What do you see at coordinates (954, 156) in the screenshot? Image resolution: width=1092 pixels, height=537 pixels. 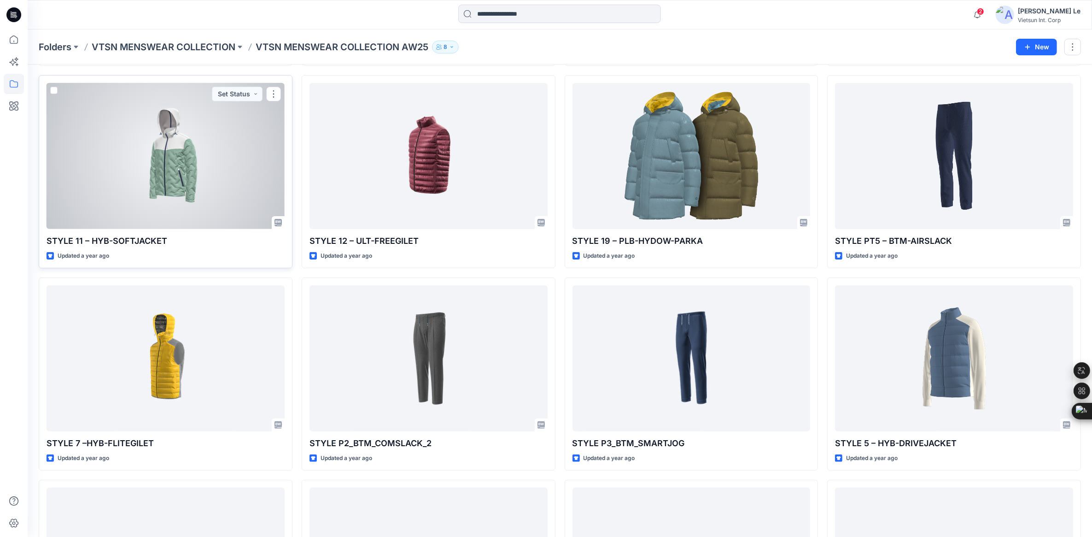 I see `a: STYLE PT5 – BTM-AIRSLACK` at bounding box center [954, 156].